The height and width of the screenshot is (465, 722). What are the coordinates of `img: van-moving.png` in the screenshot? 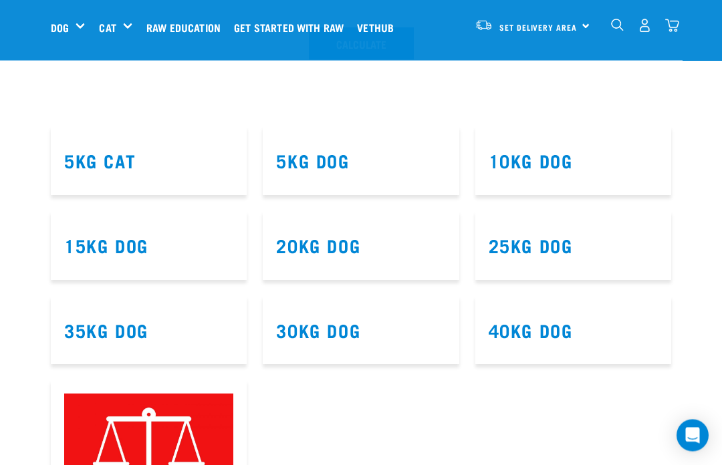 It's located at (483, 25).